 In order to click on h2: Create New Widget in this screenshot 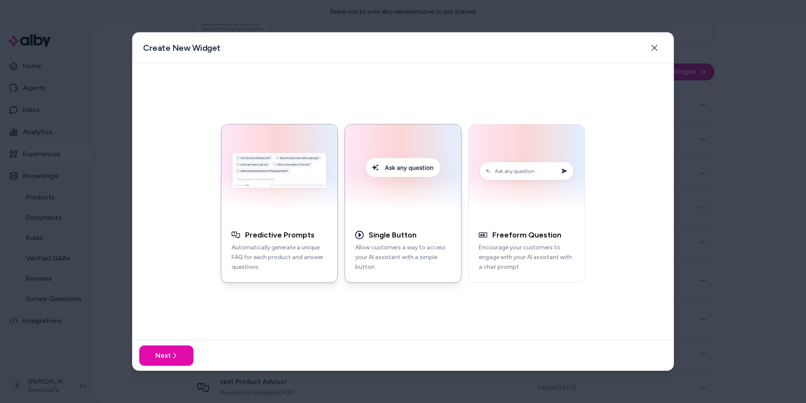, I will do `click(182, 48)`.